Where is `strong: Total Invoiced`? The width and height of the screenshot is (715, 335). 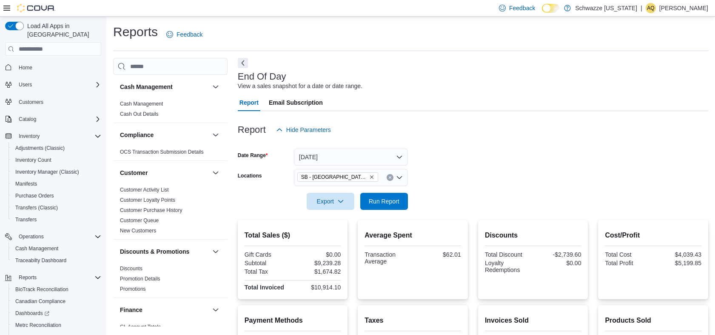
strong: Total Invoiced is located at coordinates (264, 287).